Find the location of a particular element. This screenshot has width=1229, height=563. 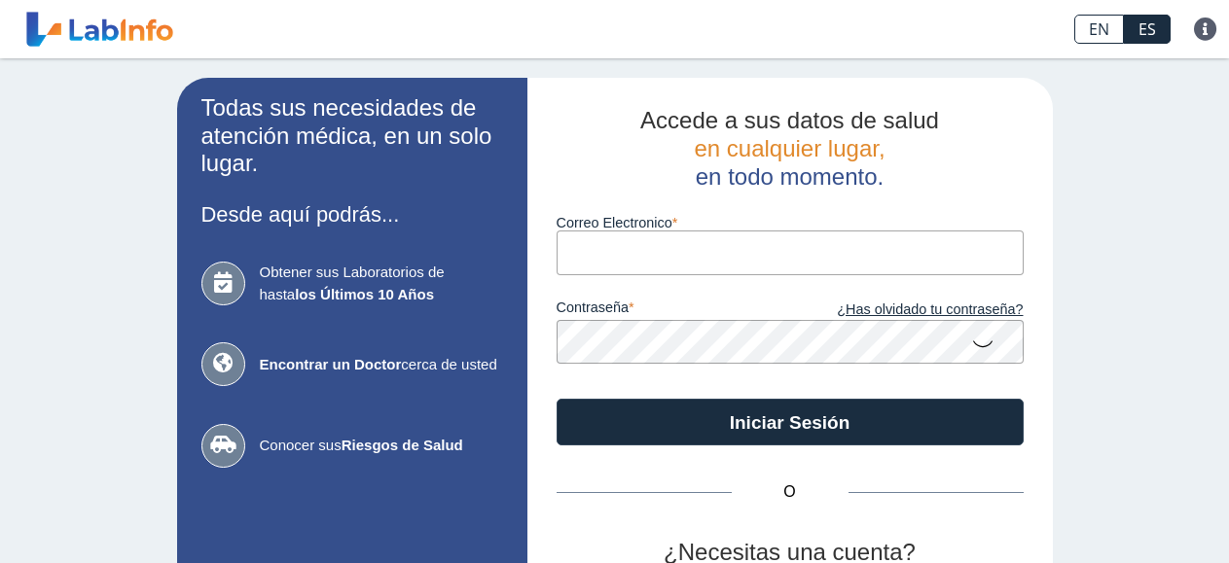

span: en todo momento. is located at coordinates (789, 176).